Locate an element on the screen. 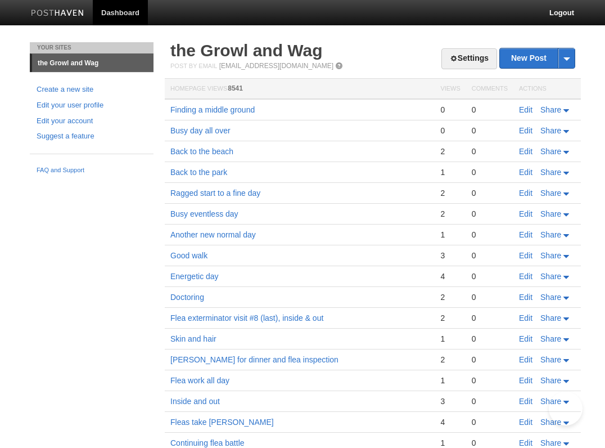  a: Another new normal day is located at coordinates (213, 235).